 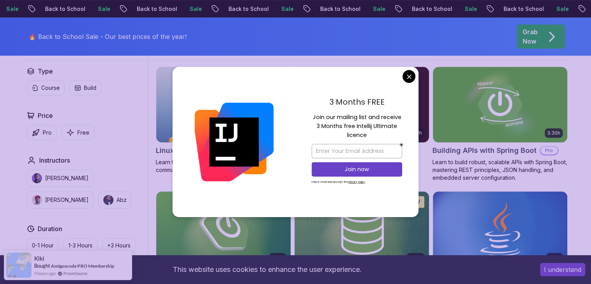 What do you see at coordinates (45, 71) in the screenshot?
I see `h2: Type` at bounding box center [45, 71].